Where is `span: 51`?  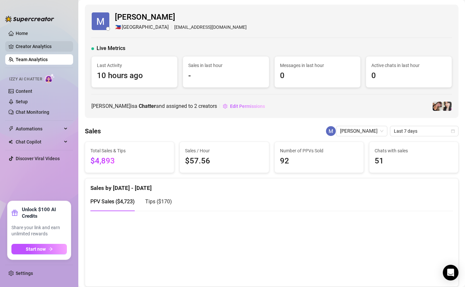
span: 51 is located at coordinates (414, 161).